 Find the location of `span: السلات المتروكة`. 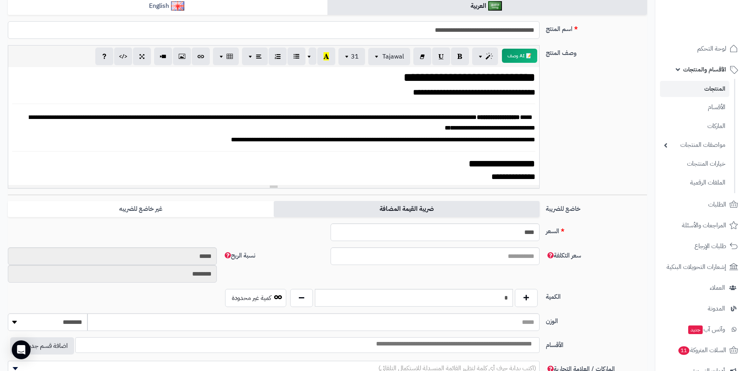

span: السلات المتروكة is located at coordinates (702, 350).